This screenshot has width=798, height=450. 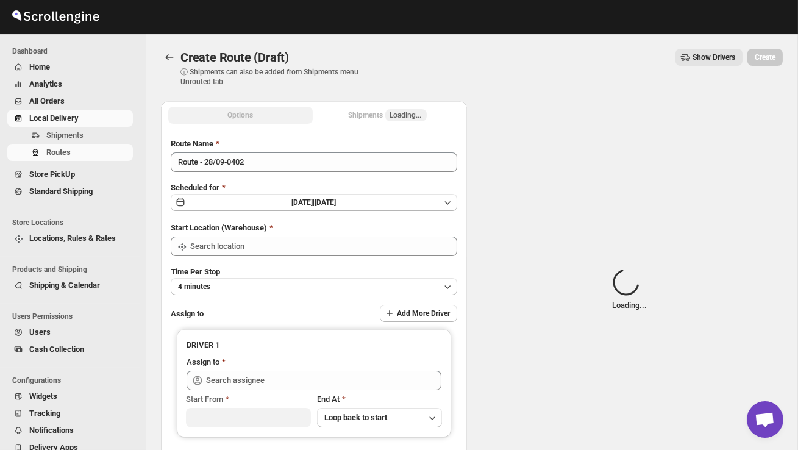 I want to click on span: Local Delivery, so click(x=54, y=118).